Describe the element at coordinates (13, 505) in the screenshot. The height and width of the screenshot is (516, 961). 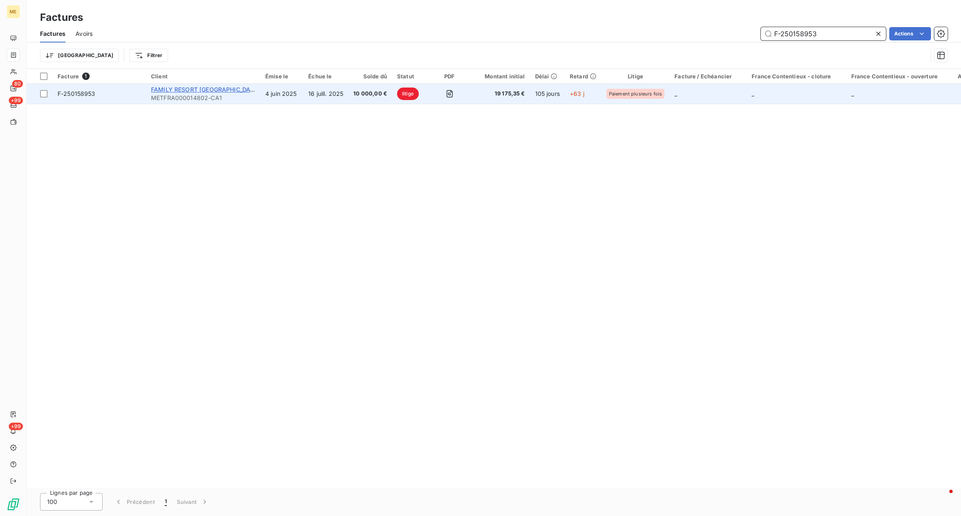
I see `img: Logo LeanPay` at that location.